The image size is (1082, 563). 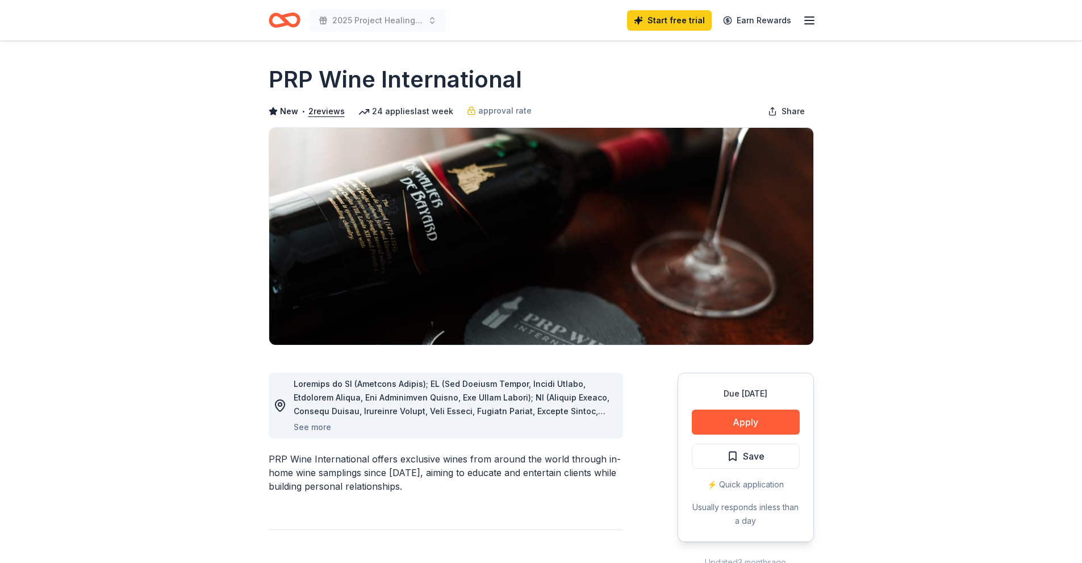 What do you see at coordinates (754, 456) in the screenshot?
I see `span: Save` at bounding box center [754, 456].